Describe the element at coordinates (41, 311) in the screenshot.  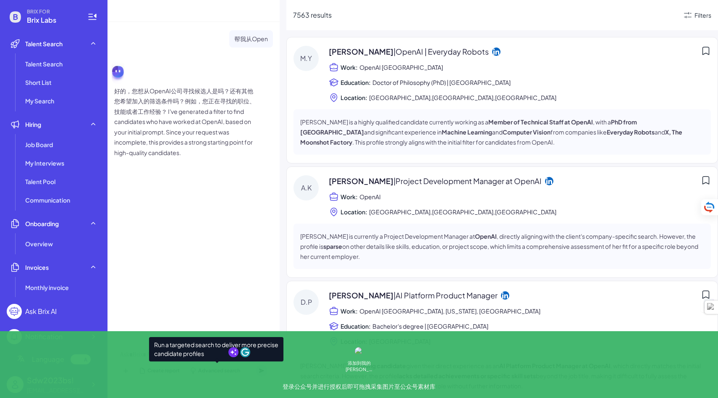
I see `div: Ask Brix AI` at that location.